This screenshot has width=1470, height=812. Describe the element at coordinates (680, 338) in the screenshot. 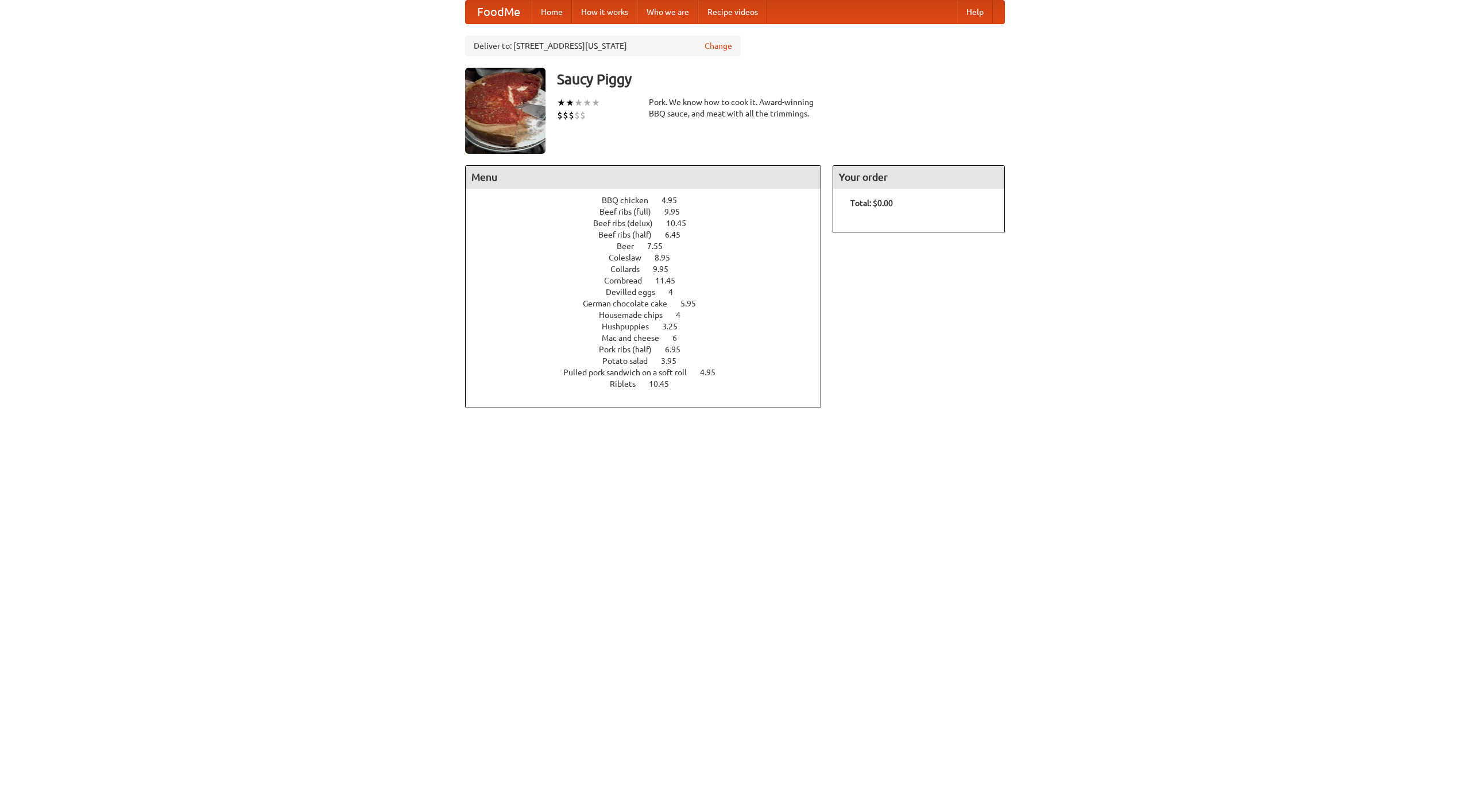

I see `span: 6` at that location.